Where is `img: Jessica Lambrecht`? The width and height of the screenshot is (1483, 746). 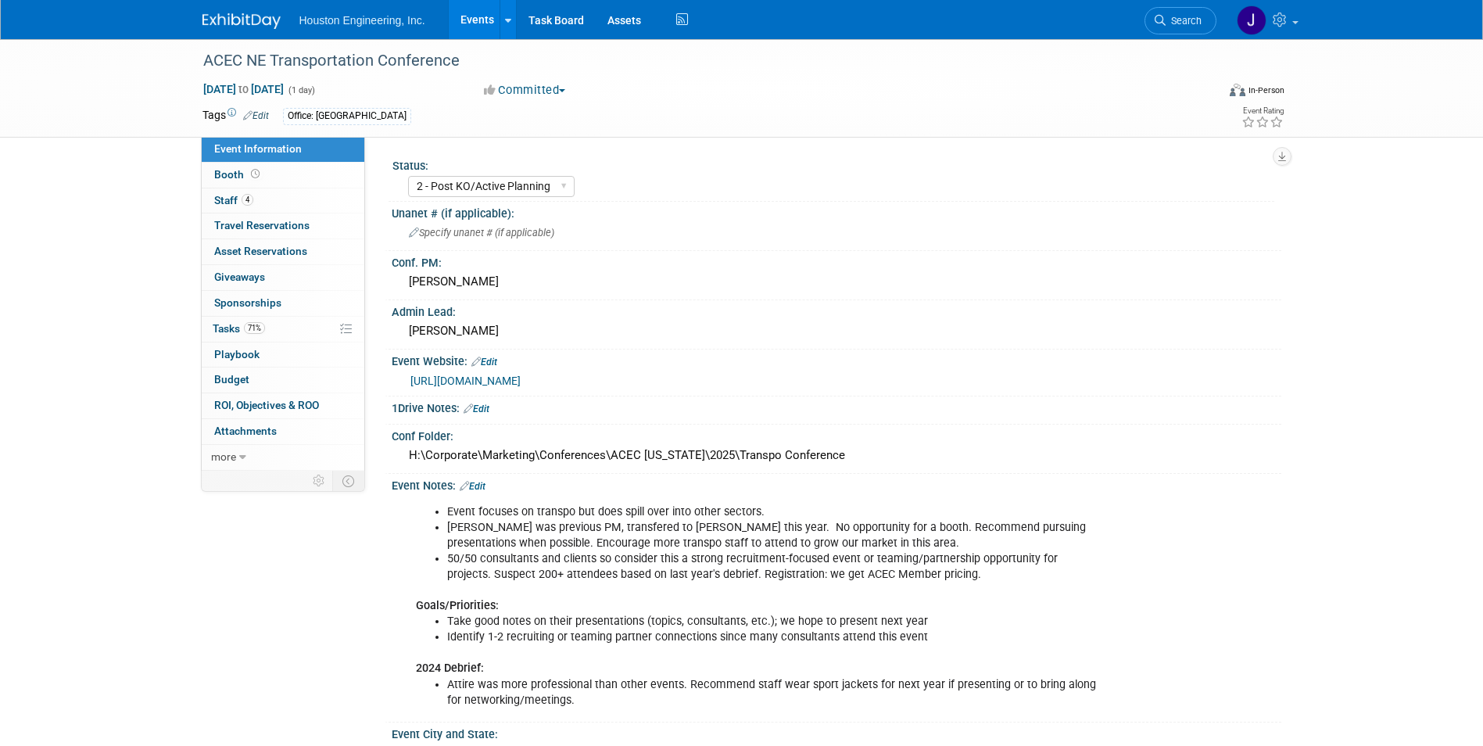 img: Jessica Lambrecht is located at coordinates (1251, 20).